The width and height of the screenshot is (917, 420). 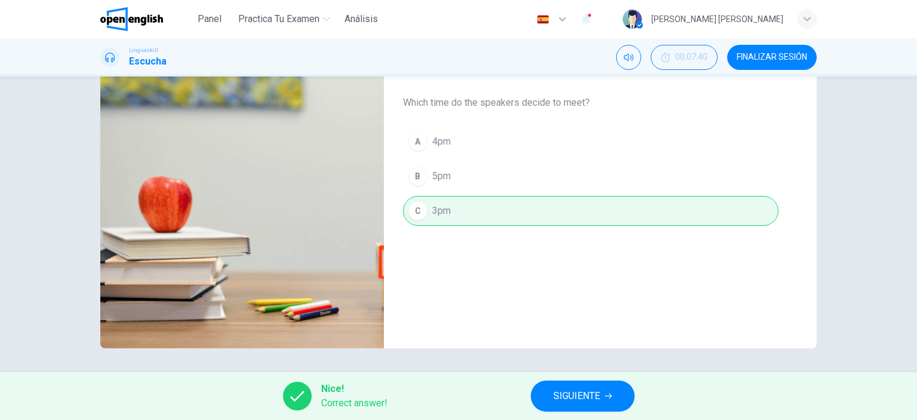 What do you see at coordinates (629, 57) in the screenshot?
I see `div: Silenciar` at bounding box center [629, 57].